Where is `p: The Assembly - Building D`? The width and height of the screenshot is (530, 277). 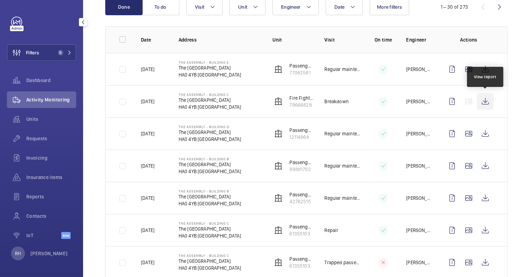
p: The Assembly - Building D is located at coordinates (210, 127).